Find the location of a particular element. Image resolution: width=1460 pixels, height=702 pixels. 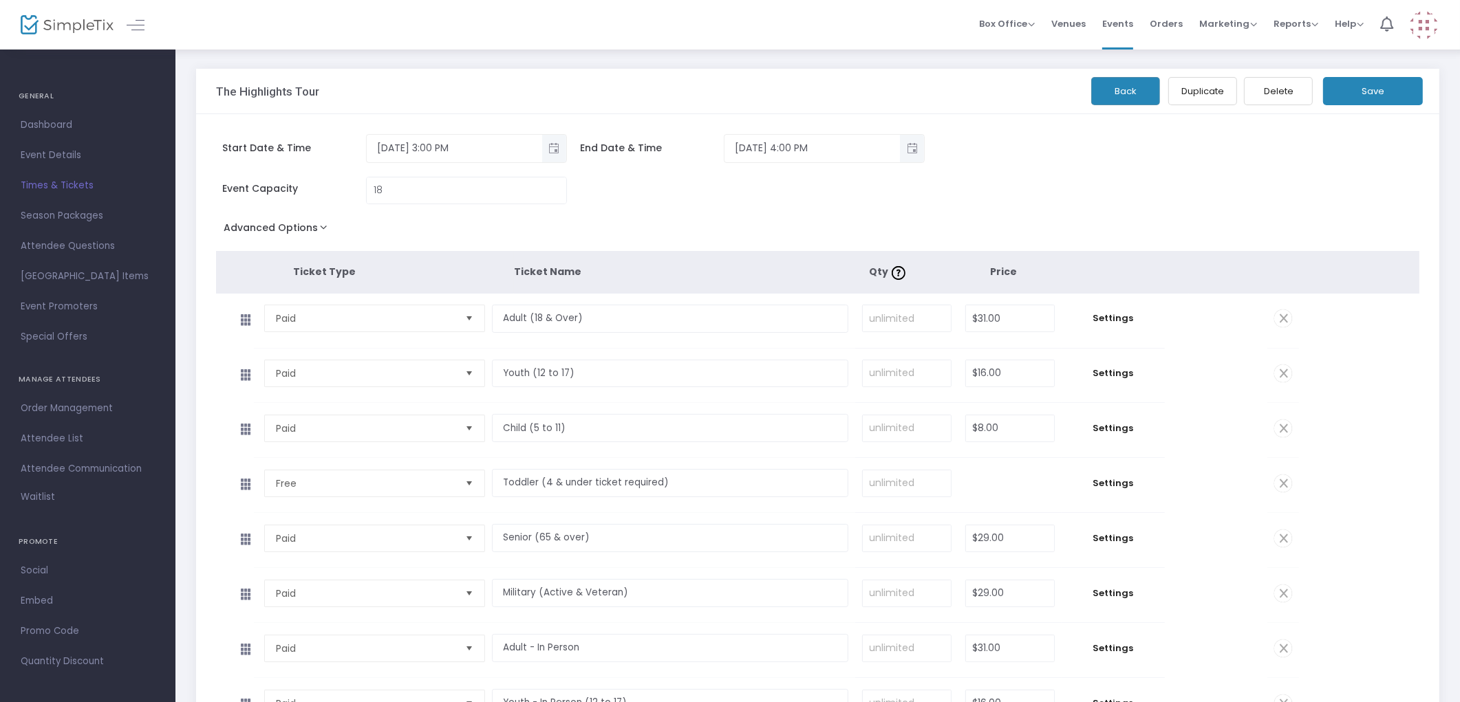

h3: The Highlights Tour is located at coordinates (268, 92).